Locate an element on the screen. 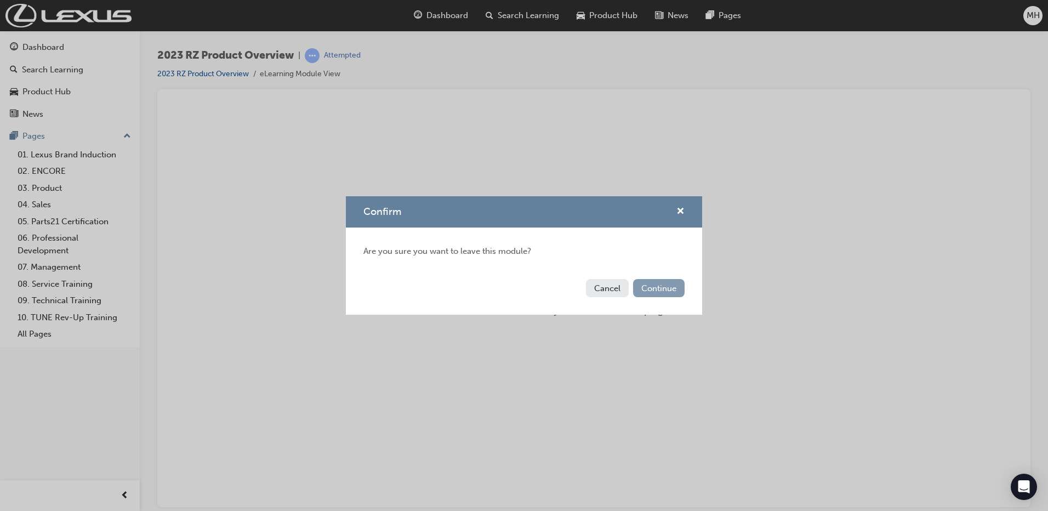 The image size is (1048, 511). span: cross-icon is located at coordinates (680, 212).